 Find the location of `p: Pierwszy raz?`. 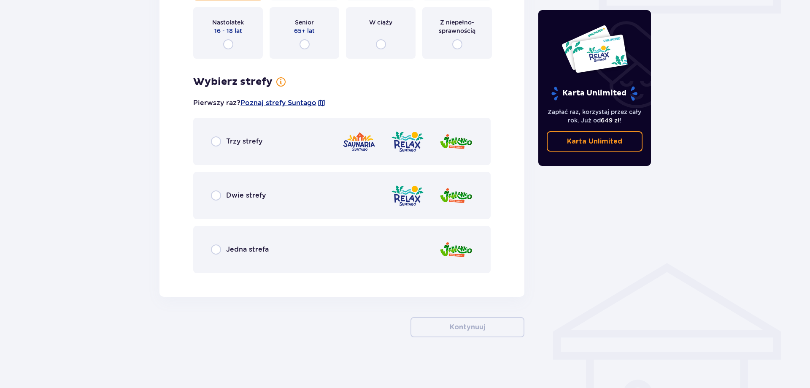

p: Pierwszy raz? is located at coordinates (259, 103).